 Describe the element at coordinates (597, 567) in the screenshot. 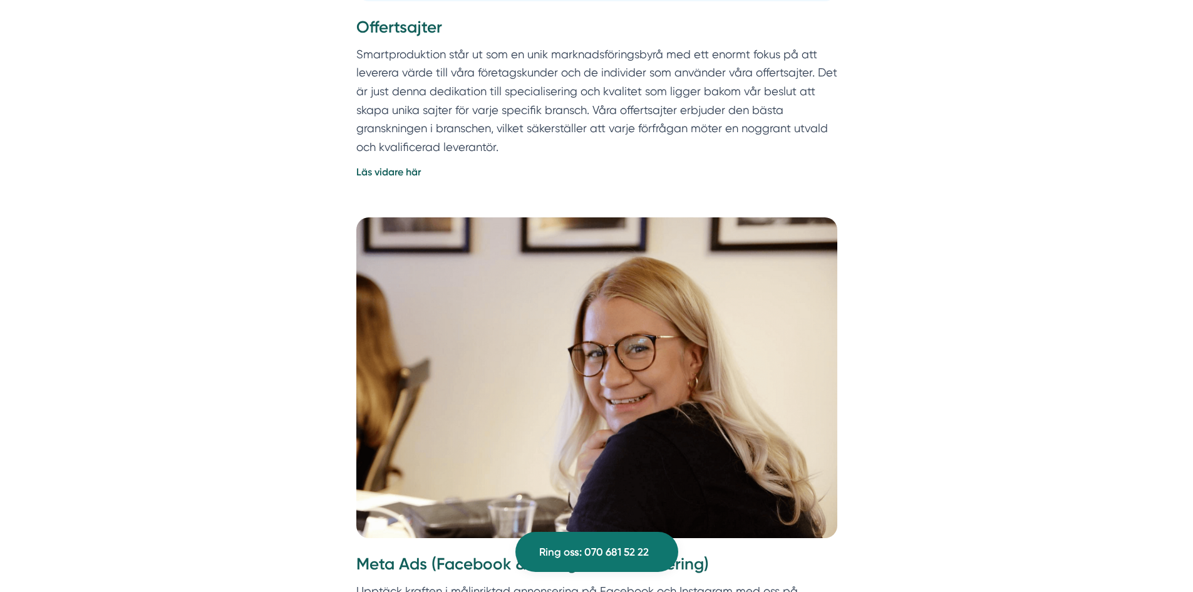

I see `h3: Meta Ads (Facebook & Instagram annonsering)` at that location.